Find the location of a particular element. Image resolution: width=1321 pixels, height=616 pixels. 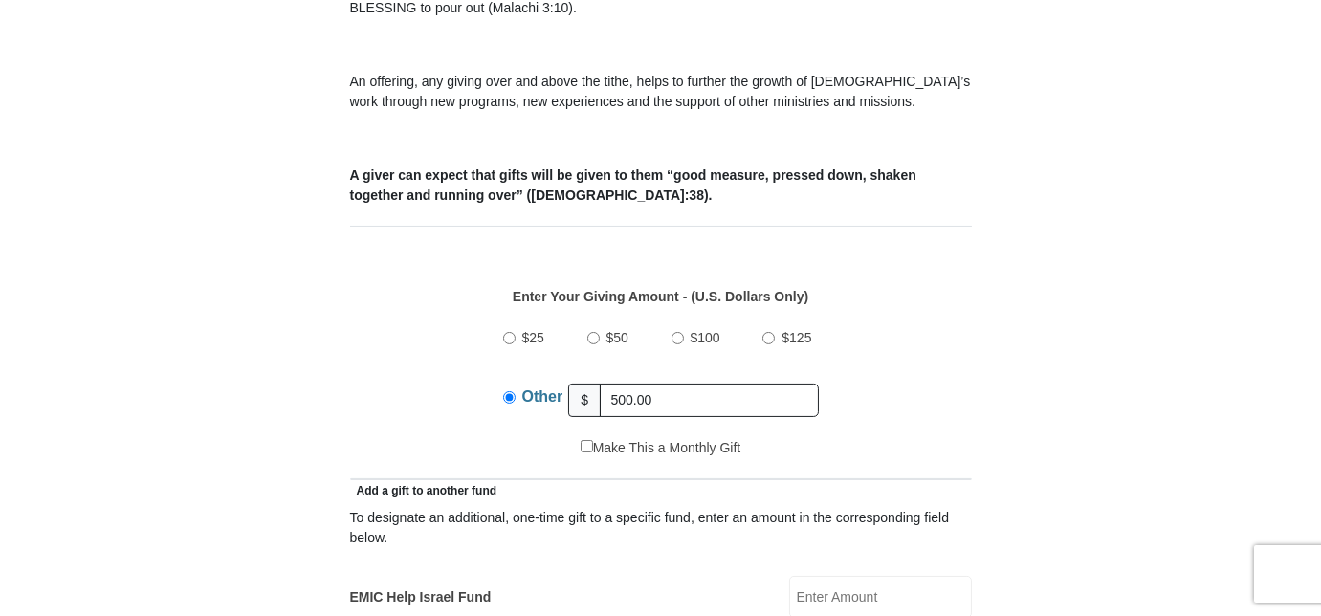

b: A giver can expect that gifts will be given to them “good measure, pressed down, shaken together ... is located at coordinates (633, 185).